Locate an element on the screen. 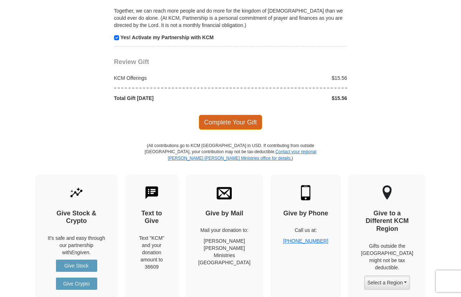 The width and height of the screenshot is (461, 297). img: give-by-stock.svg is located at coordinates (76, 192).